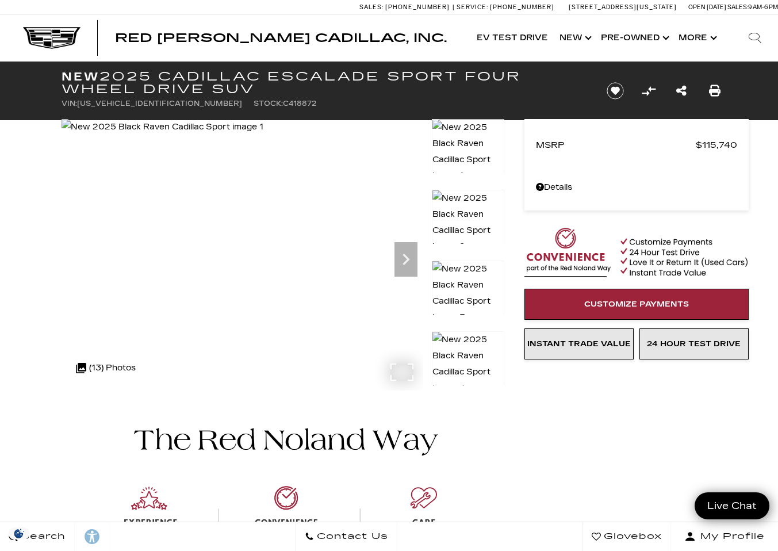  I want to click on a: Instant Trade Value, so click(579, 344).